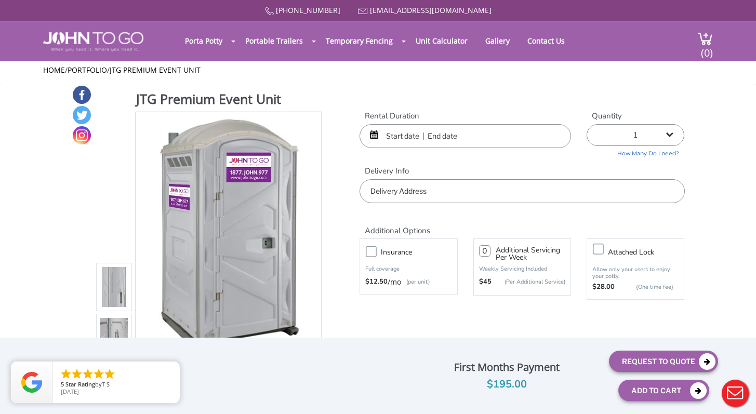 This screenshot has height=414, width=756. Describe the element at coordinates (359, 41) in the screenshot. I see `a: Temporary Fencing` at that location.